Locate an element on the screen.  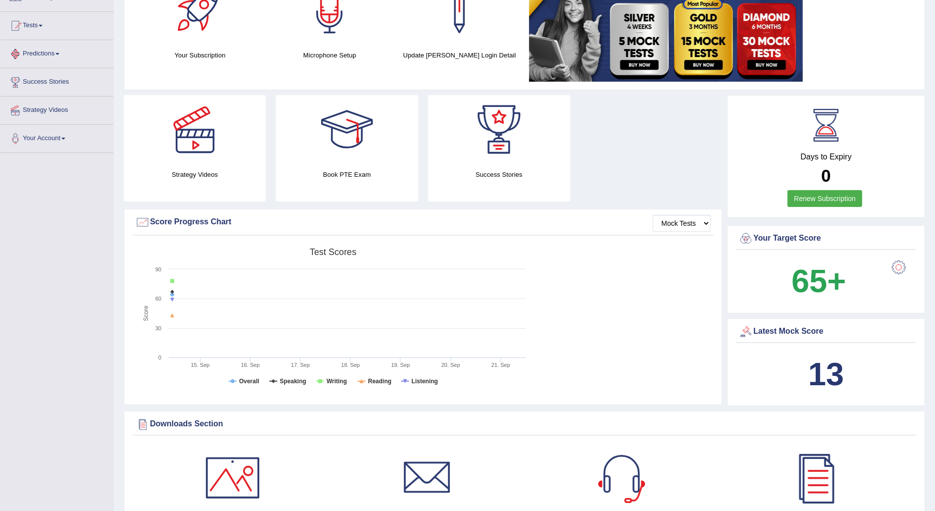
b: 0 is located at coordinates (826, 175).